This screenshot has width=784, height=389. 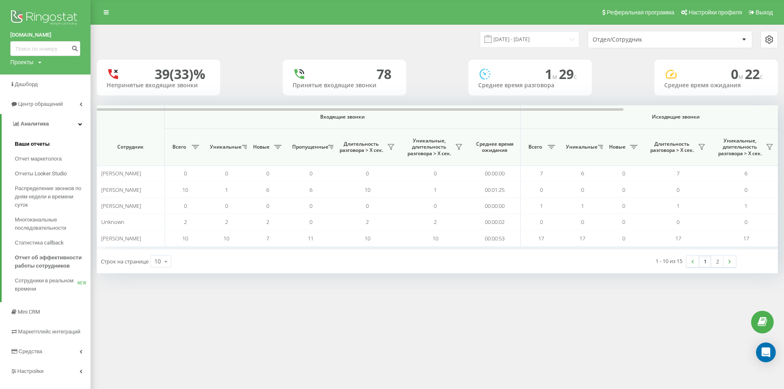 What do you see at coordinates (495, 147) in the screenshot?
I see `span: Среднее время ожидания` at bounding box center [495, 147].